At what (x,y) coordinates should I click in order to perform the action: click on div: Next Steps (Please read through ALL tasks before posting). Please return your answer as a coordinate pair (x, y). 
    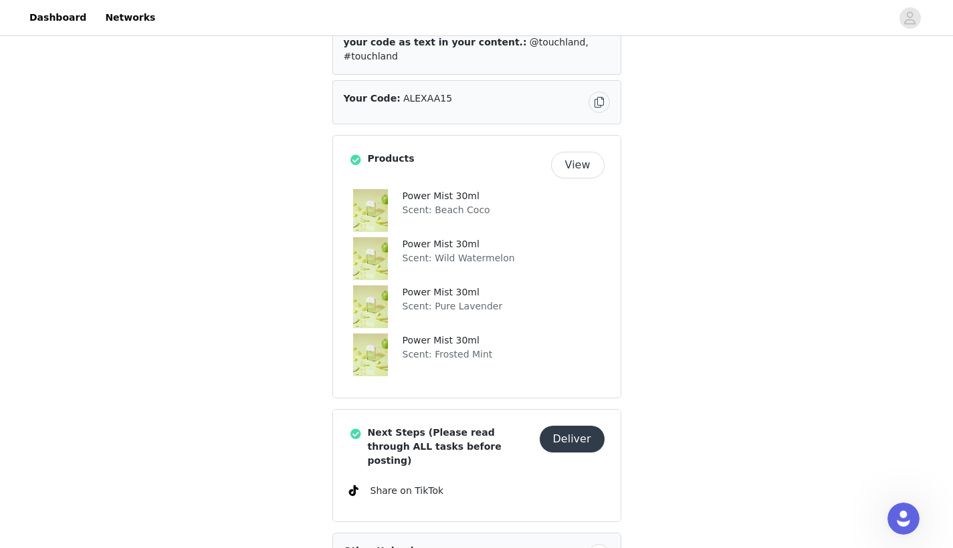
    Looking at the image, I should click on (477, 465).